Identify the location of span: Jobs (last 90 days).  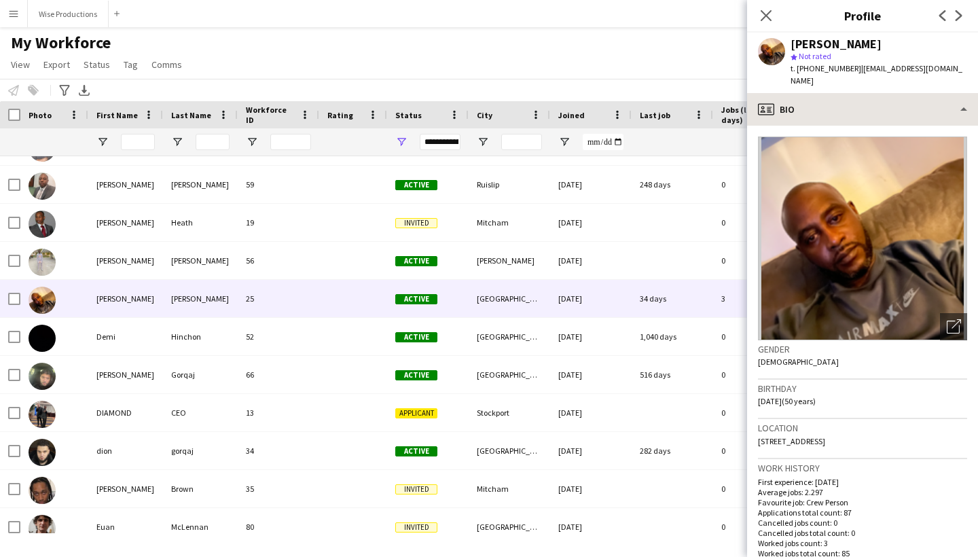
(749, 115).